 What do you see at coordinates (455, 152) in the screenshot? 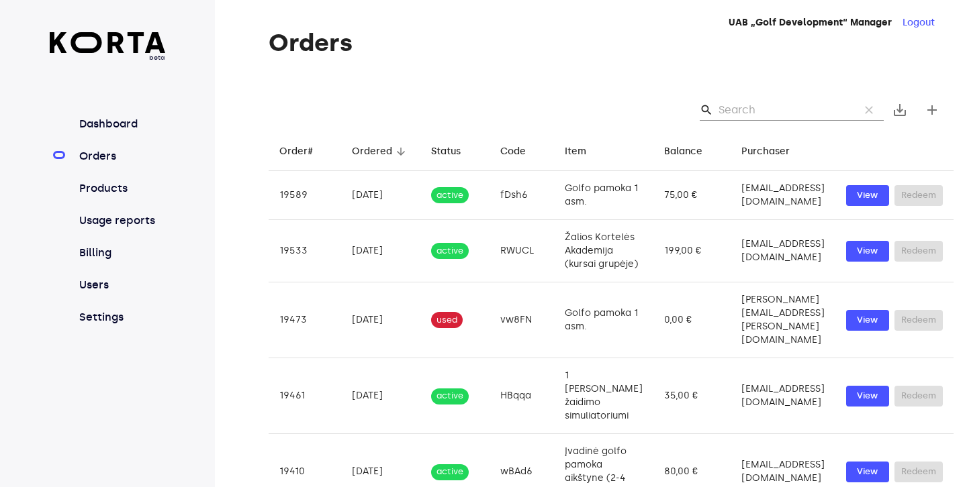
I see `span: Status` at bounding box center [455, 152].